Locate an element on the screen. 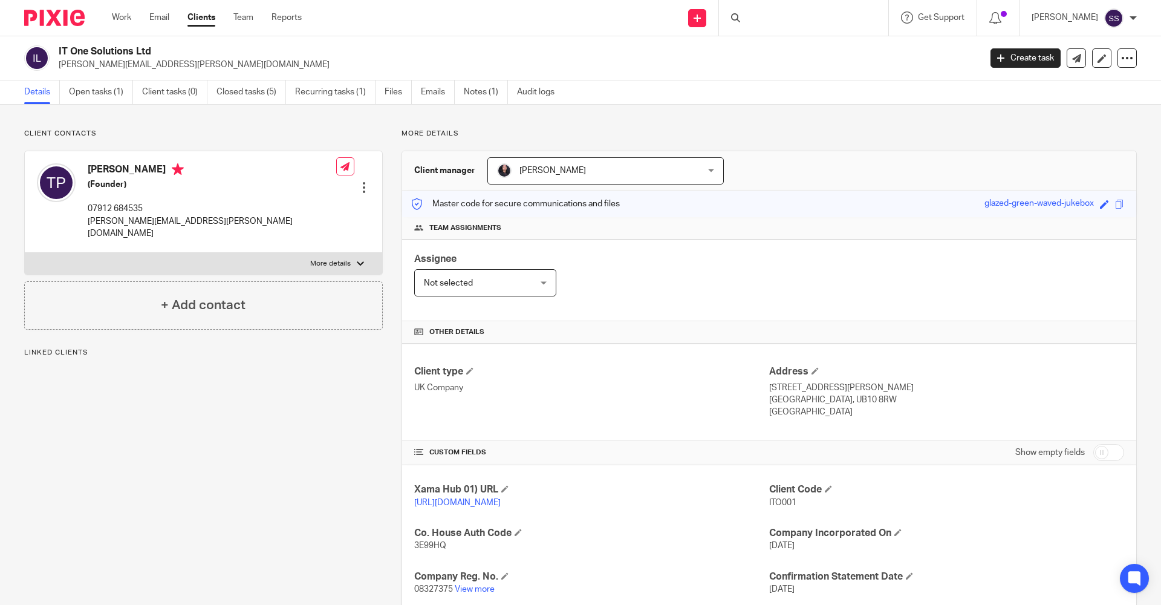 The image size is (1161, 605). h4: CUSTOM FIELDS is located at coordinates (592, 452).